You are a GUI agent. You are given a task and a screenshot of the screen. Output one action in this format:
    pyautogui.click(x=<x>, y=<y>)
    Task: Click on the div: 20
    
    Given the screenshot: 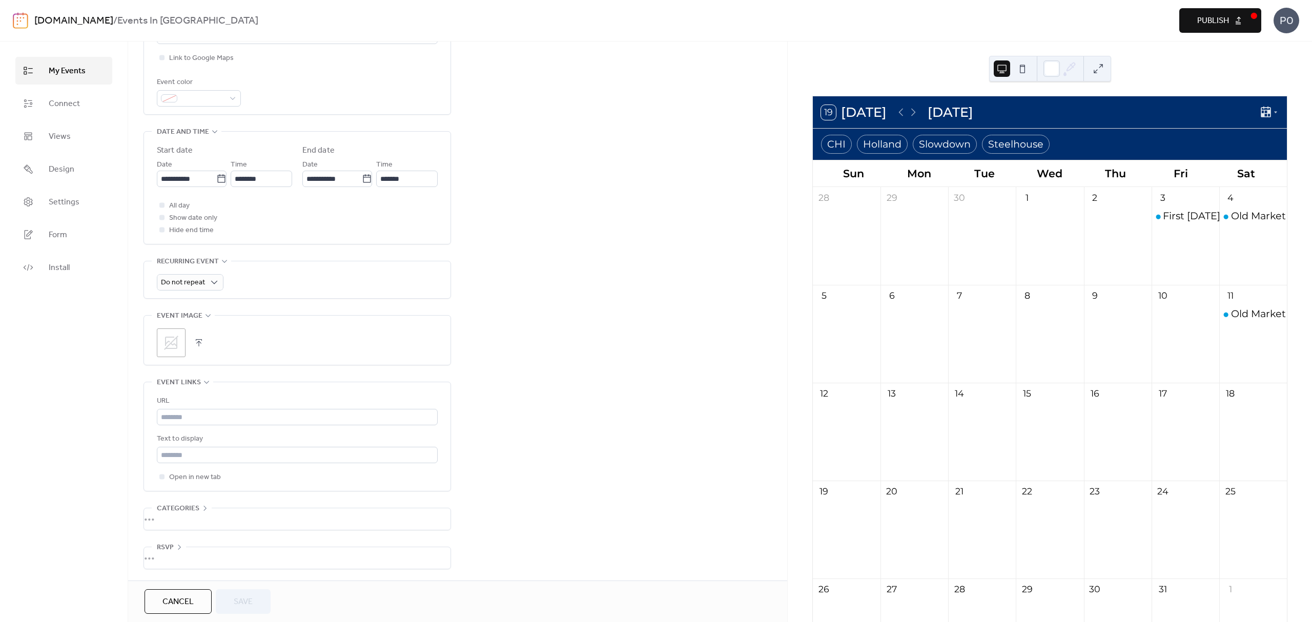 What is the action you would take?
    pyautogui.click(x=892, y=491)
    